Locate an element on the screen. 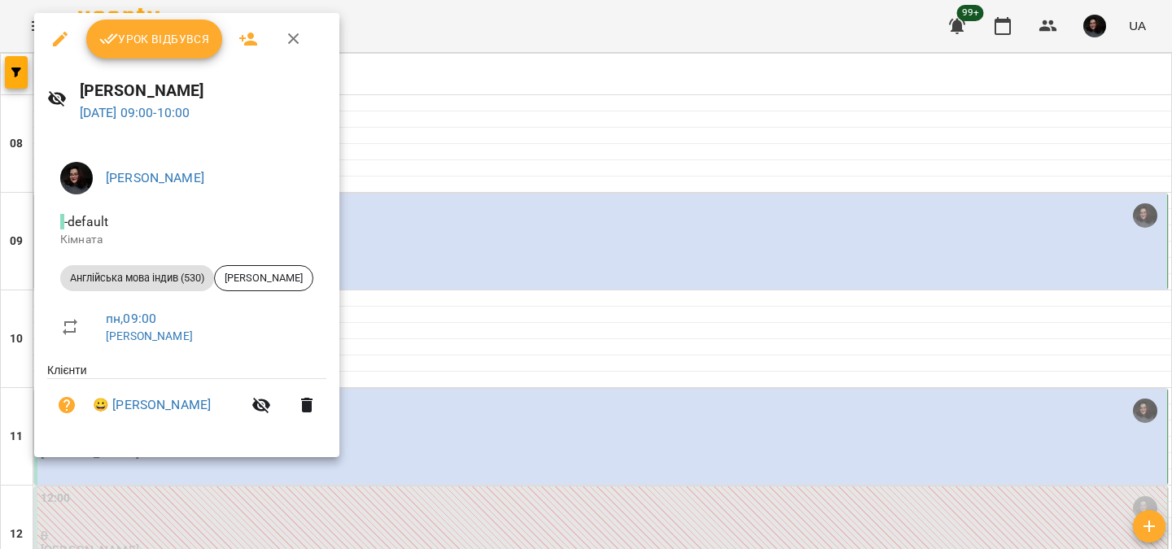 This screenshot has height=549, width=1172. a: пн , 09:00 is located at coordinates (131, 318).